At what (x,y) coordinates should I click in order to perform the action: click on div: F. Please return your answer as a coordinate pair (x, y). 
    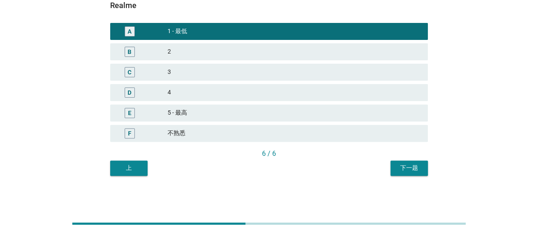
    Looking at the image, I should click on (130, 133).